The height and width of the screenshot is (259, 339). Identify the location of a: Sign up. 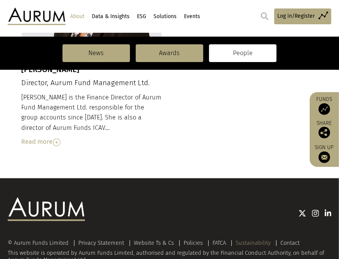
(325, 154).